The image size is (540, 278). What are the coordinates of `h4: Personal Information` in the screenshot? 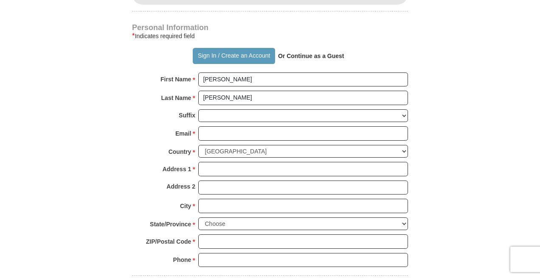 It's located at (270, 28).